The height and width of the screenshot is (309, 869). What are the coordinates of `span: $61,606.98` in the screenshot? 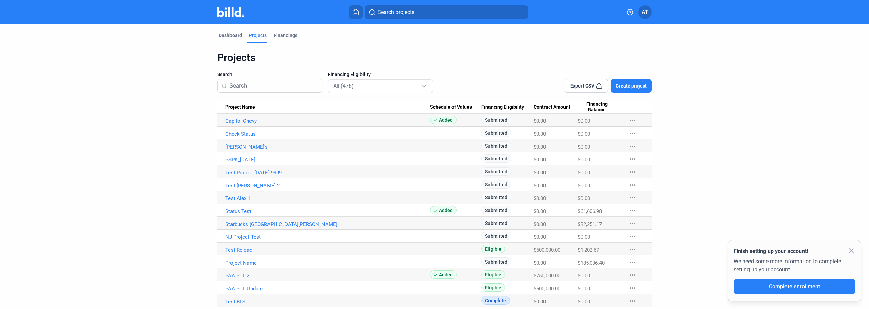 It's located at (589, 211).